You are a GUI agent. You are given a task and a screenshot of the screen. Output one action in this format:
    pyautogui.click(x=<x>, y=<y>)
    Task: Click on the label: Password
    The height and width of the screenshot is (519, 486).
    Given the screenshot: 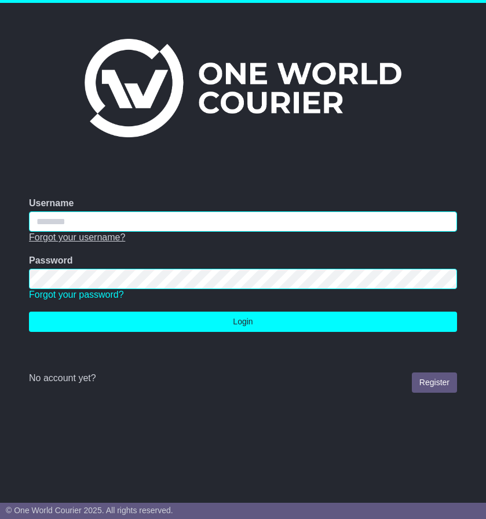 What is the action you would take?
    pyautogui.click(x=51, y=260)
    